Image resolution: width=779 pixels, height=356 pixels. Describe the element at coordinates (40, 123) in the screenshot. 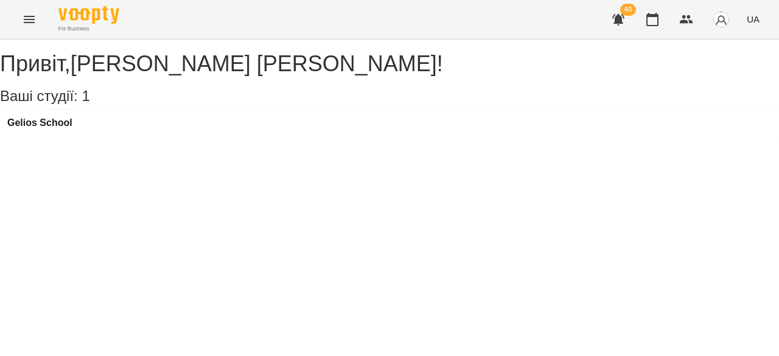

I see `h3: Gelios School` at that location.